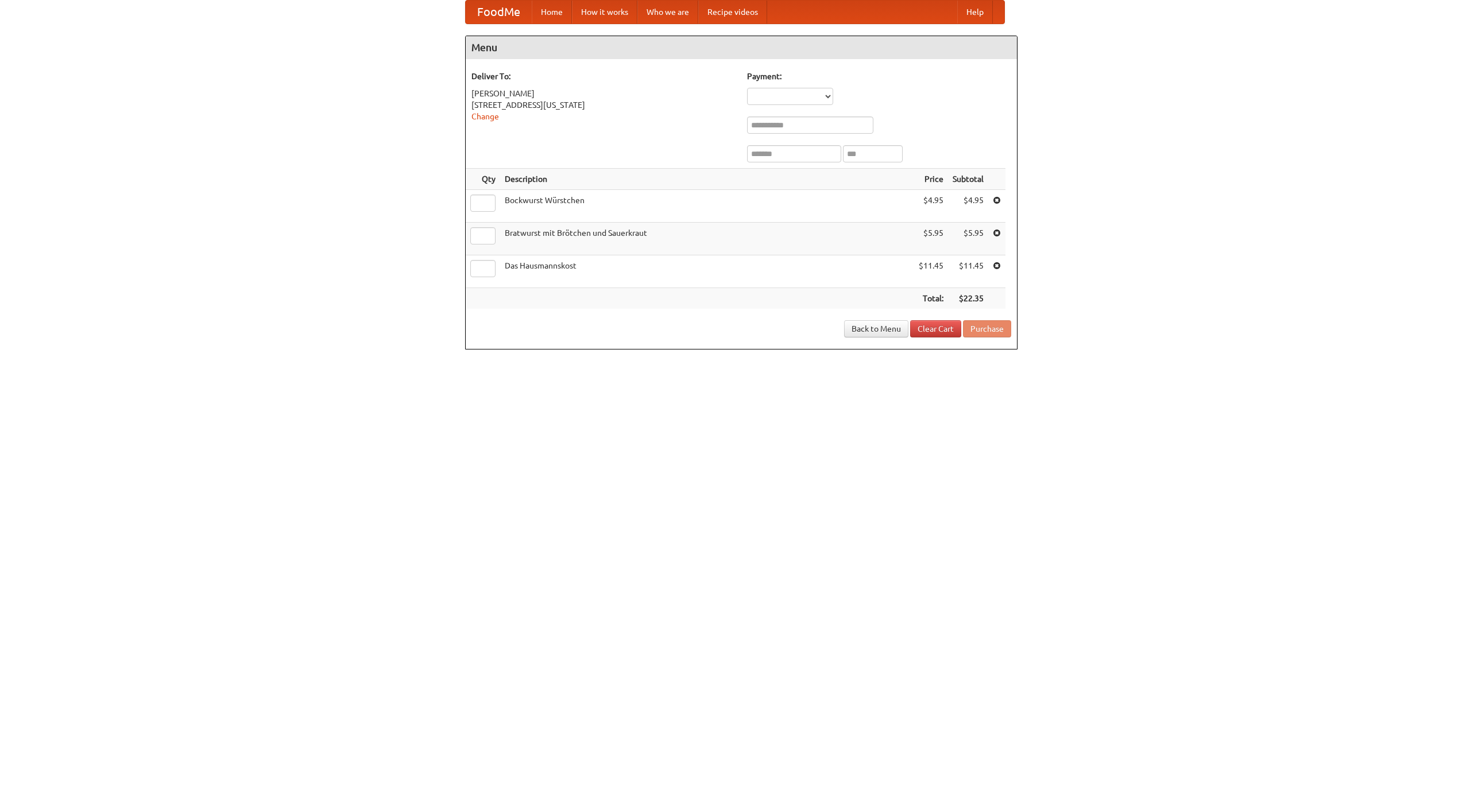  I want to click on button: Purchase, so click(987, 329).